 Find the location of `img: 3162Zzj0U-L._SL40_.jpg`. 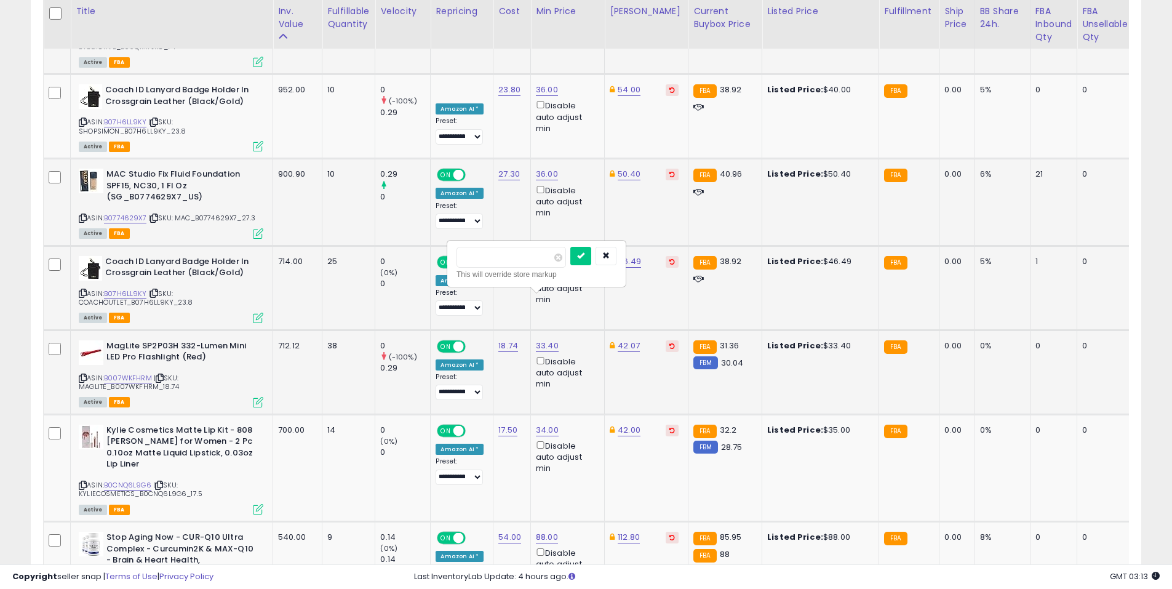

img: 3162Zzj0U-L._SL40_.jpg is located at coordinates (91, 353).